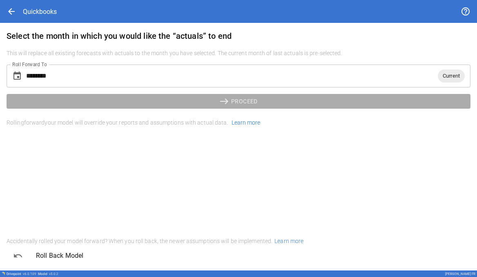 Image resolution: width=477 pixels, height=277 pixels. What do you see at coordinates (54, 274) in the screenshot?
I see `span: v 5.0.2` at bounding box center [54, 274].